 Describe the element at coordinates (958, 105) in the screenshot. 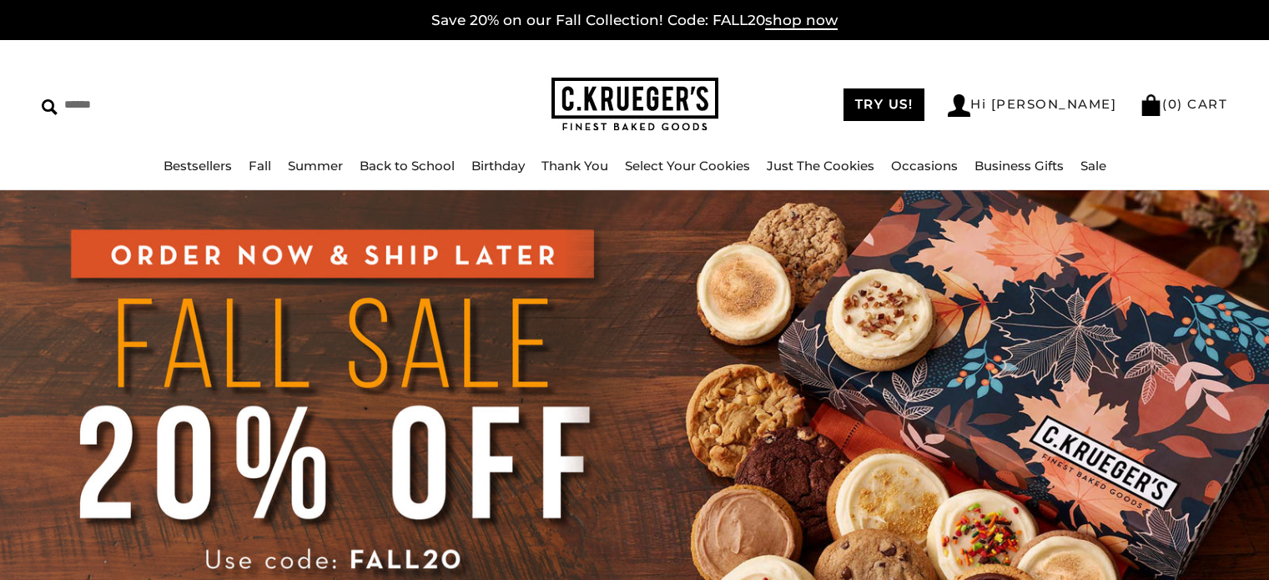

I see `img: Account` at that location.